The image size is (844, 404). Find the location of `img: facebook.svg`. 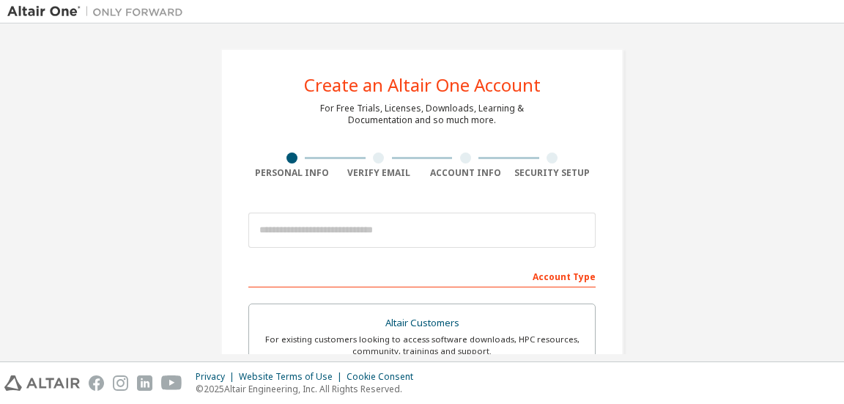

img: facebook.svg is located at coordinates (96, 382).